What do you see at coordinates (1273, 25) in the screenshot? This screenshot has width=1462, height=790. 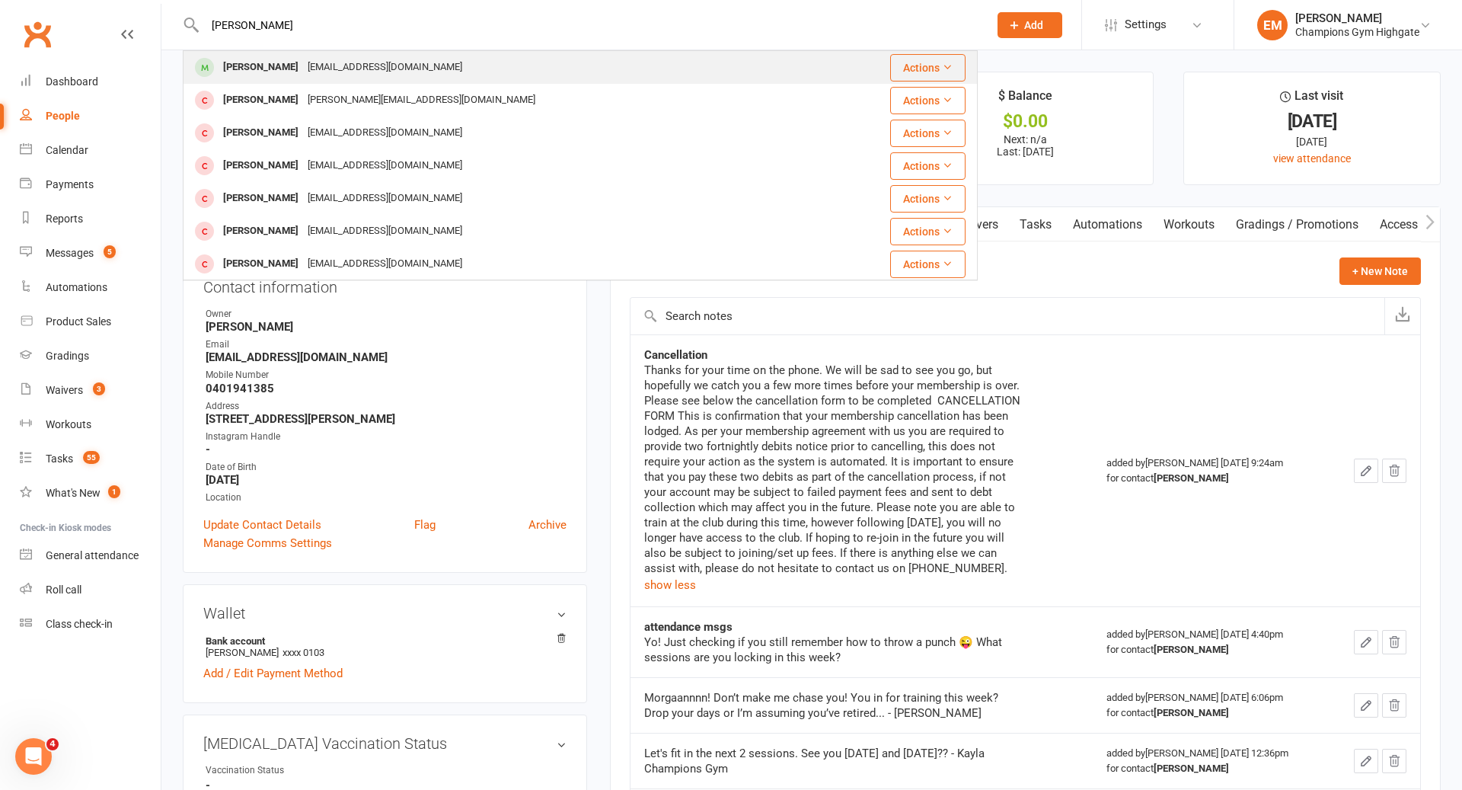 I see `div: EM` at bounding box center [1273, 25].